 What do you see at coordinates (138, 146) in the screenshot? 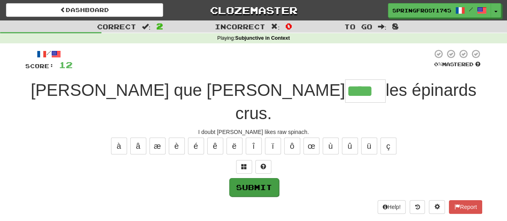
I see `button: â` at bounding box center [138, 146].